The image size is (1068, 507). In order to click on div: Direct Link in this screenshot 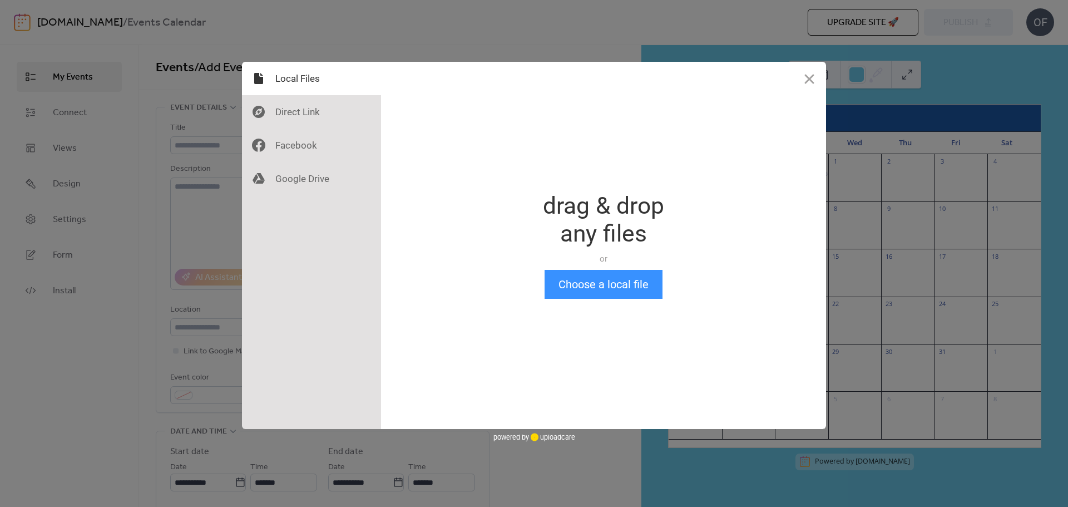, I will do `click(312, 112)`.